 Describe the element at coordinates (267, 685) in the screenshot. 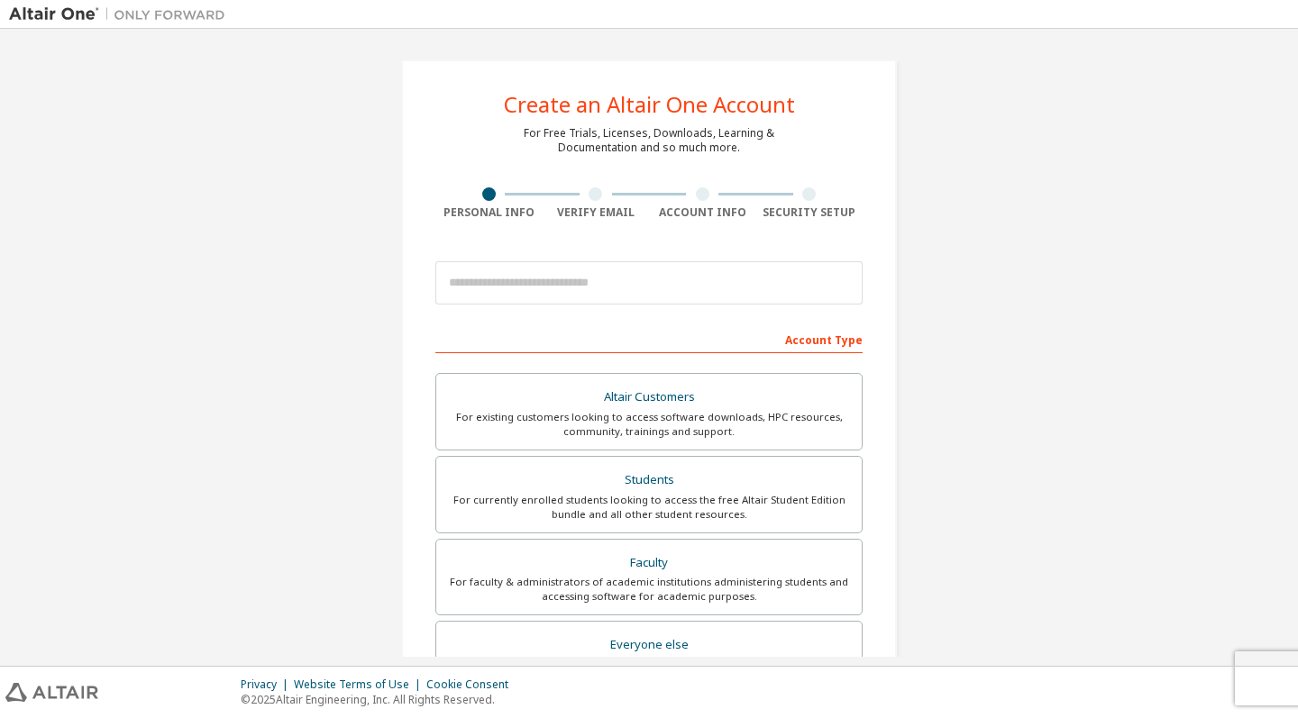

I see `div: Privacy` at that location.